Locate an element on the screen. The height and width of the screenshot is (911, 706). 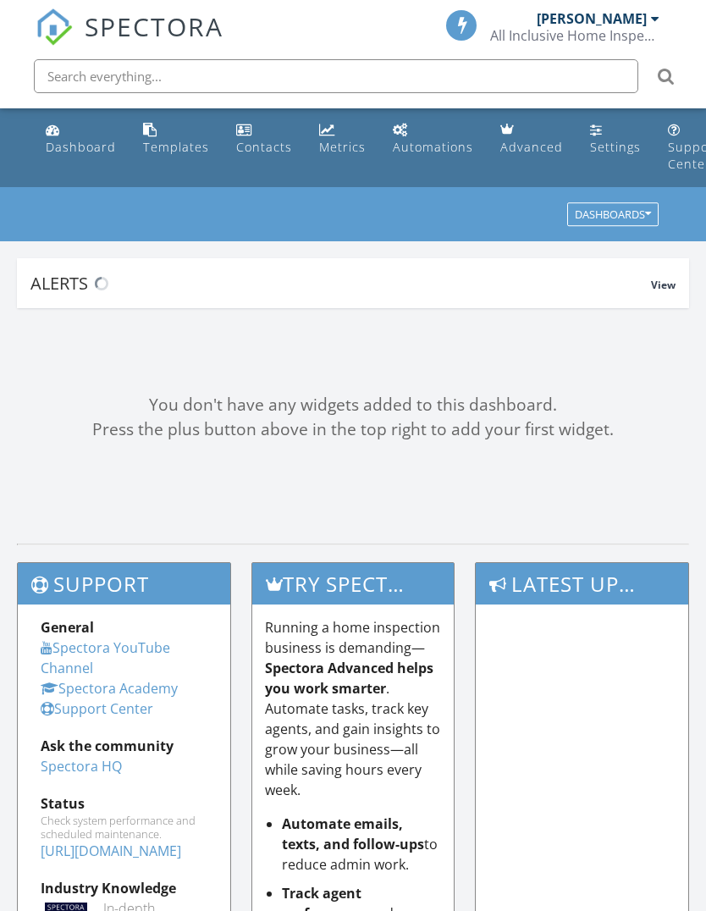
div: Advanced is located at coordinates (532, 146).